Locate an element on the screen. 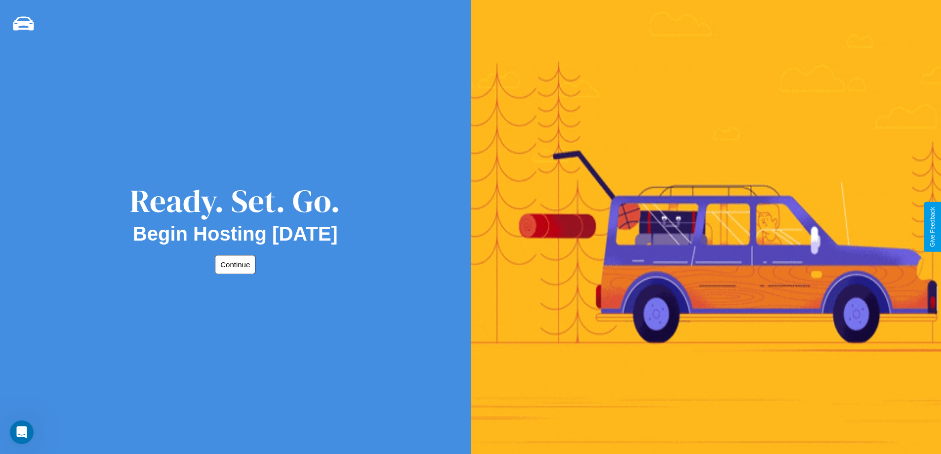 The height and width of the screenshot is (454, 941). div: Give Feedback is located at coordinates (932, 227).